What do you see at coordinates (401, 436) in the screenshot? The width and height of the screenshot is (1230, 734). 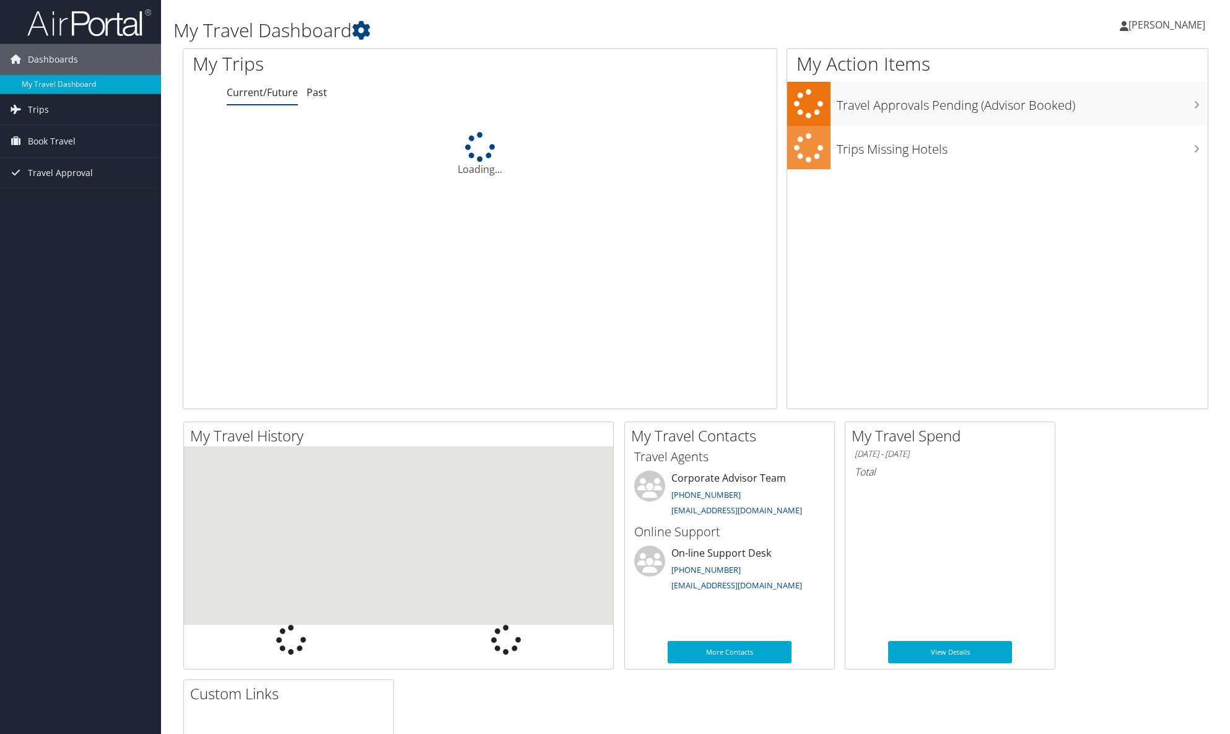 I see `h2: My Travel History` at bounding box center [401, 436].